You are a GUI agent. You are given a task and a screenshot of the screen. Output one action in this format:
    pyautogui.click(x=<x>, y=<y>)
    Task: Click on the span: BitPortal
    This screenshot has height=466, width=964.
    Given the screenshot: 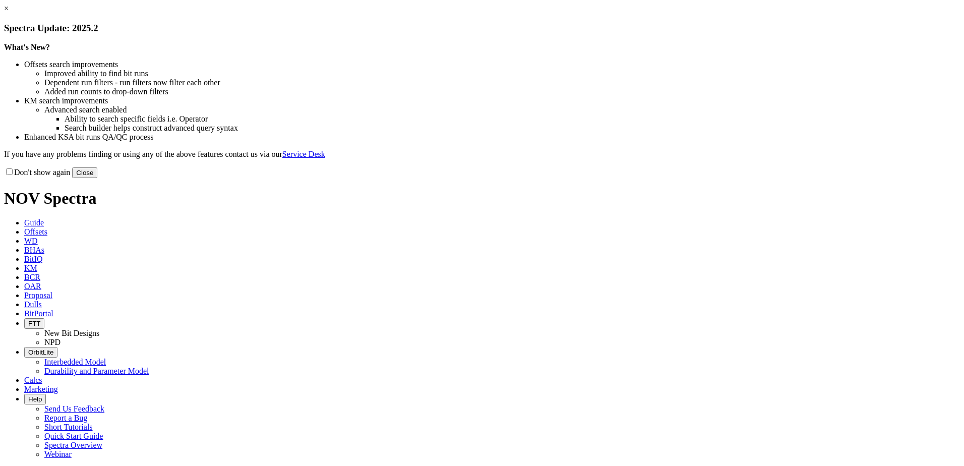 What is the action you would take?
    pyautogui.click(x=39, y=313)
    